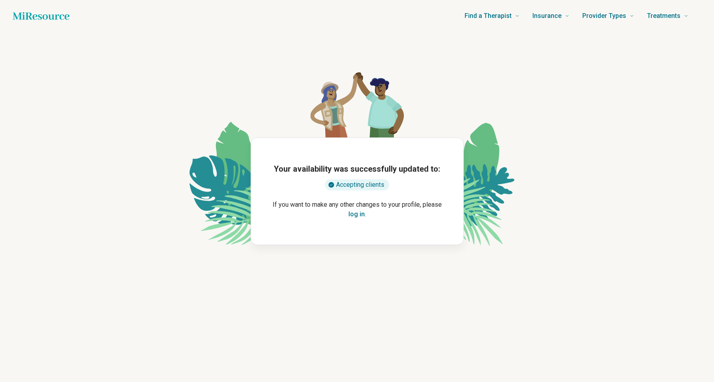 The width and height of the screenshot is (714, 382). I want to click on span: Provider Types, so click(604, 16).